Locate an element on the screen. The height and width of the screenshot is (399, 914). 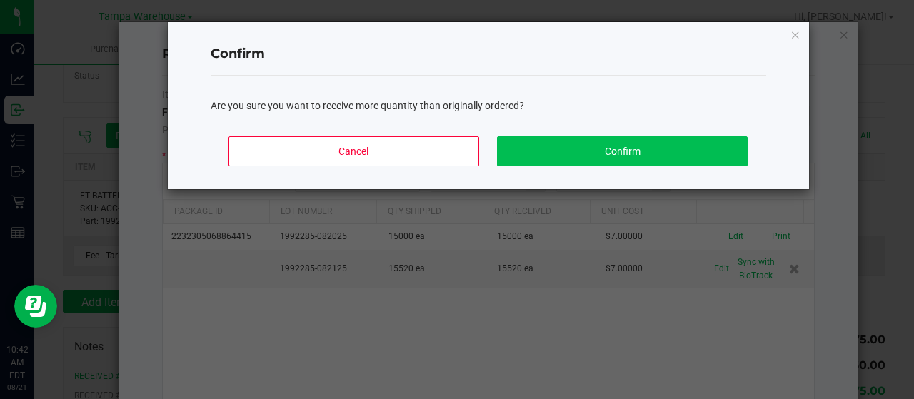
button: Close is located at coordinates (795, 34).